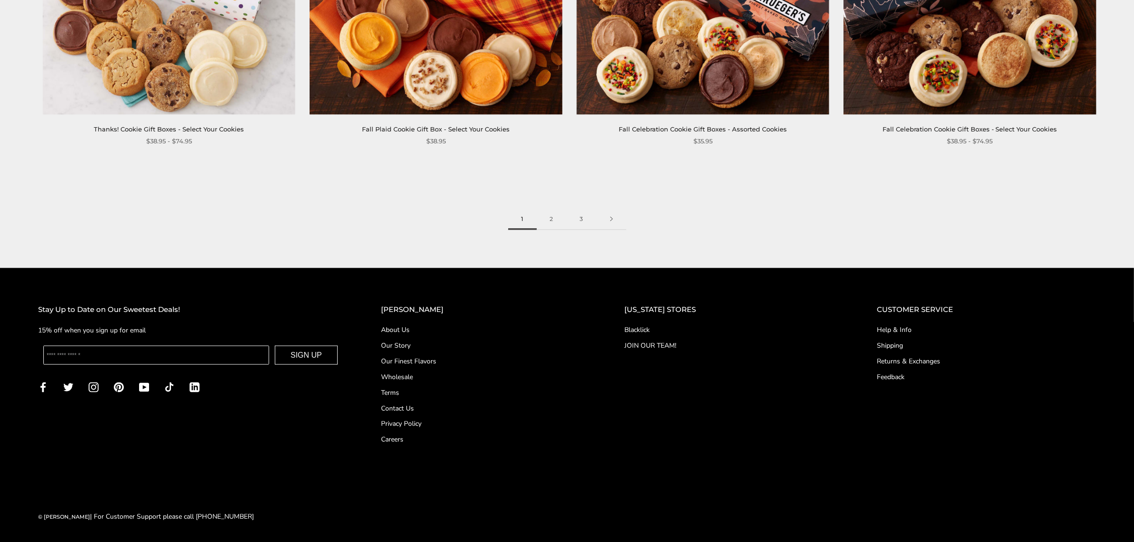 The image size is (1134, 542). Describe the element at coordinates (93, 387) in the screenshot. I see `a: Instagram` at that location.